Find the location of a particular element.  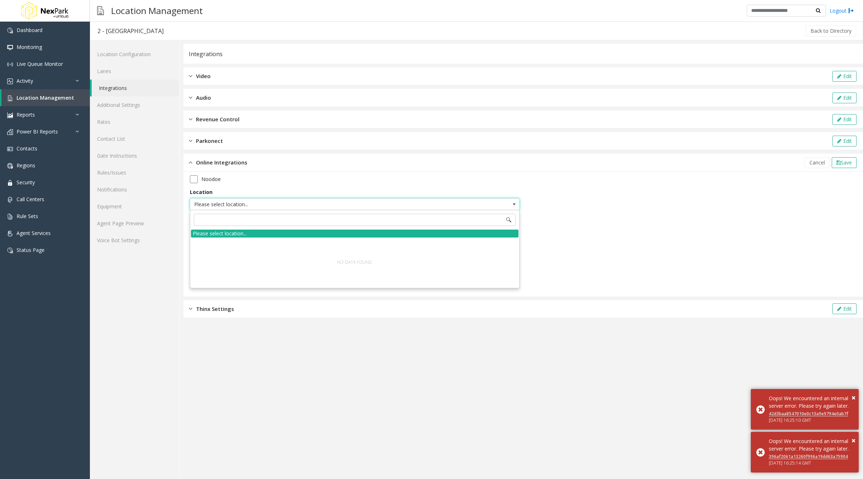

a: Voice Bot Settings is located at coordinates (135, 240).